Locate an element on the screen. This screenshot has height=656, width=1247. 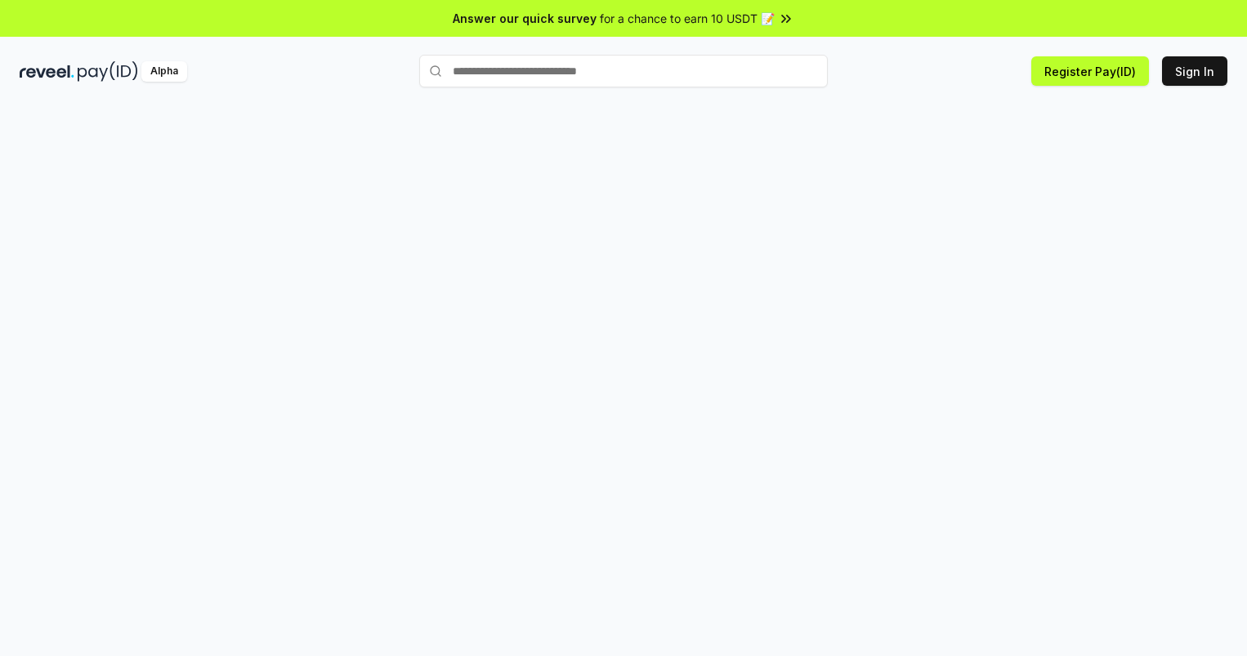
div: Alpha is located at coordinates (164, 71).